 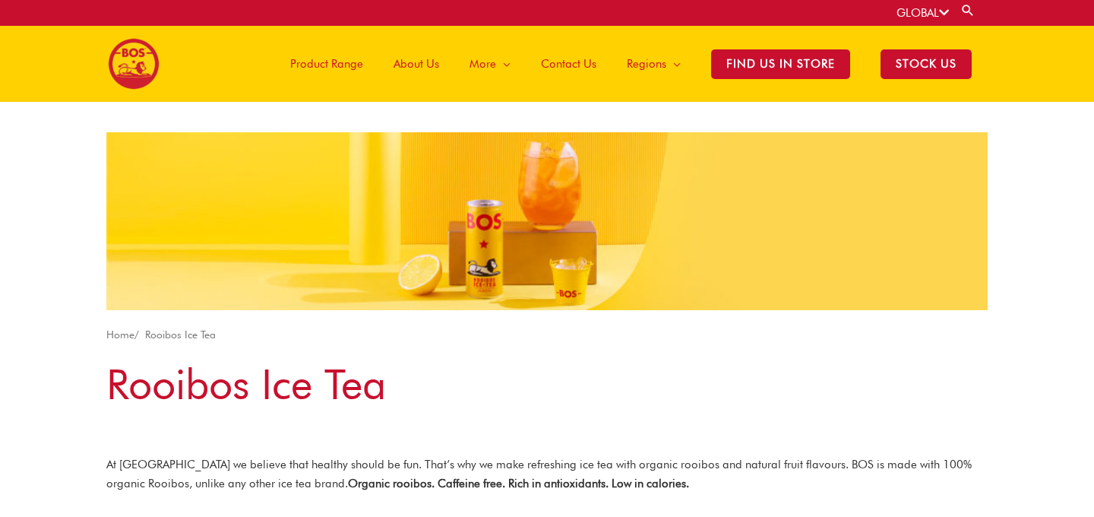 What do you see at coordinates (482, 64) in the screenshot?
I see `span: More` at bounding box center [482, 64].